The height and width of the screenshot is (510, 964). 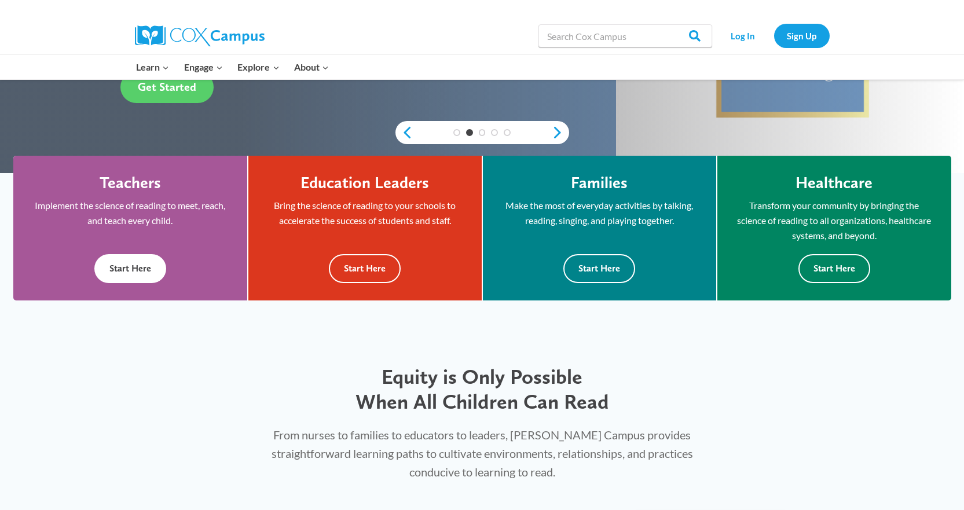 What do you see at coordinates (311, 67) in the screenshot?
I see `button: Child menu of About` at bounding box center [311, 67].